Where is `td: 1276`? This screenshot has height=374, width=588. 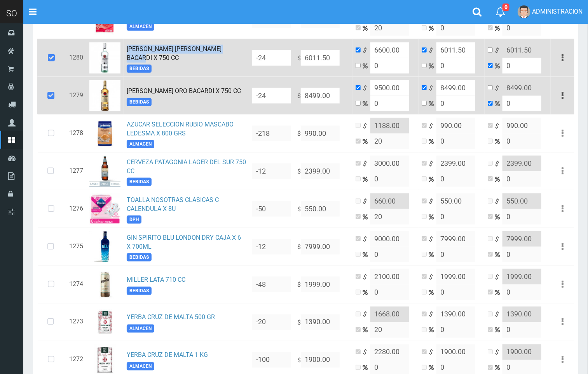 td: 1276 is located at coordinates (76, 208).